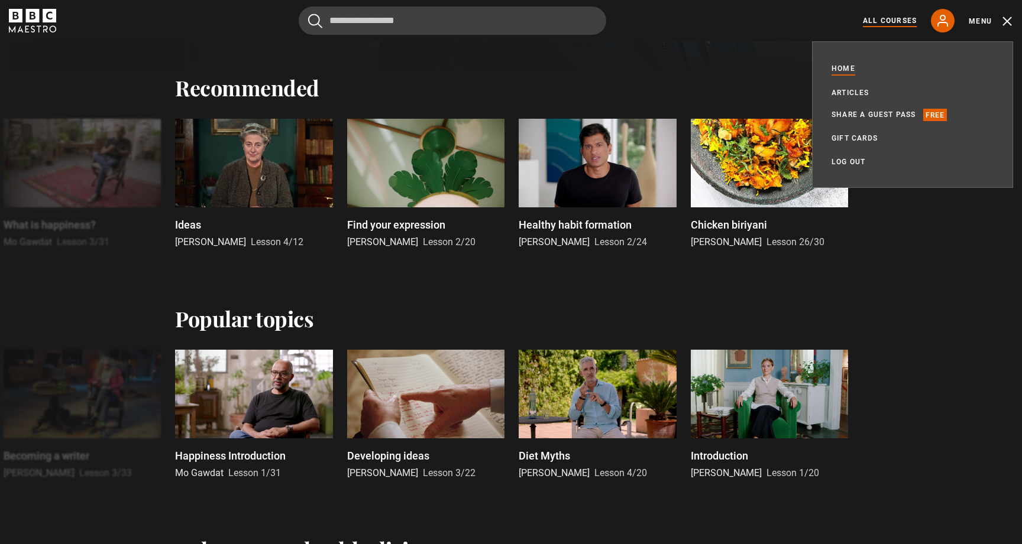  What do you see at coordinates (719, 456) in the screenshot?
I see `p: Introduction` at bounding box center [719, 456].